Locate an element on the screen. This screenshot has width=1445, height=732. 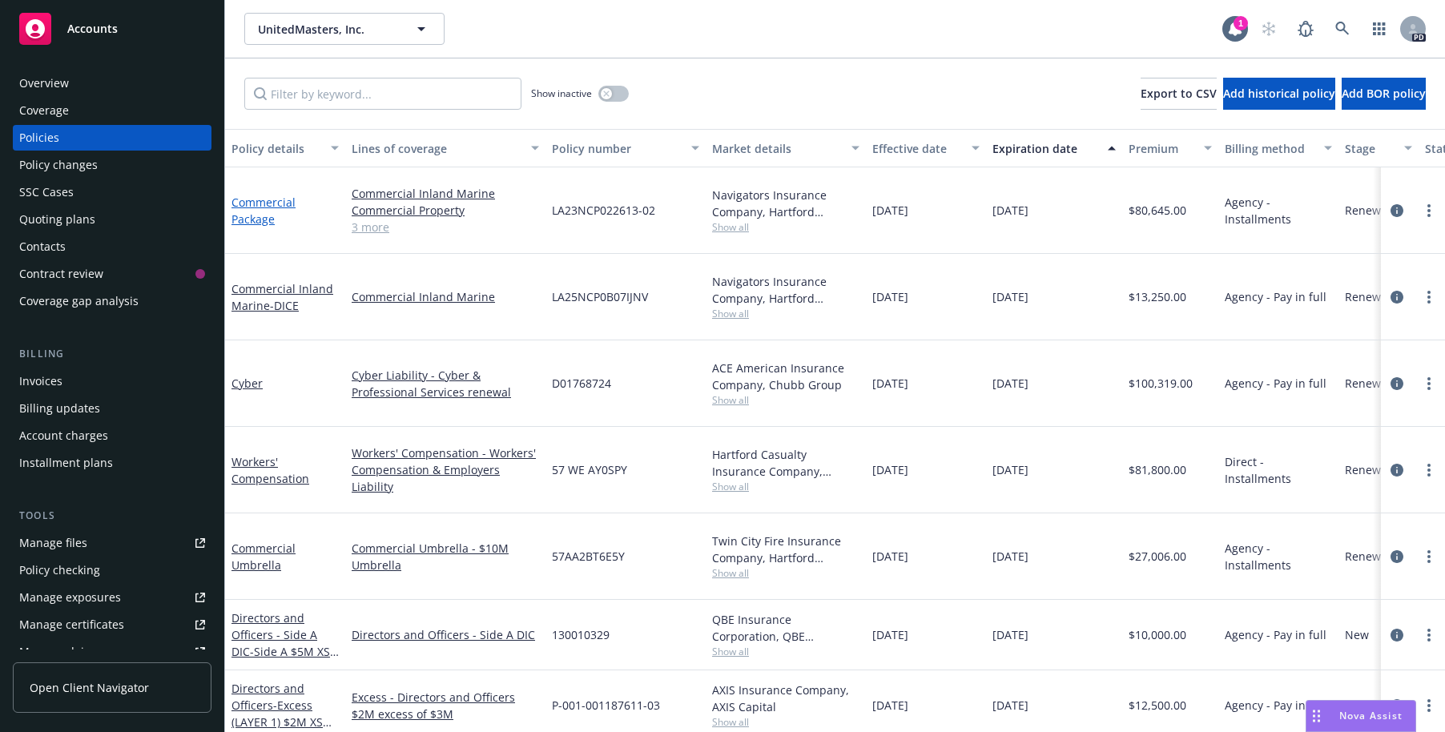
div: QBE Insurance Corporation, QBE Insurance Group is located at coordinates (786, 628).